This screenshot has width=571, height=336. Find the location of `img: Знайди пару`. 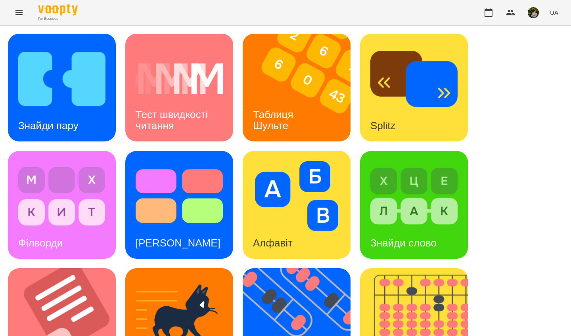

img: Знайди пару is located at coordinates (62, 79).